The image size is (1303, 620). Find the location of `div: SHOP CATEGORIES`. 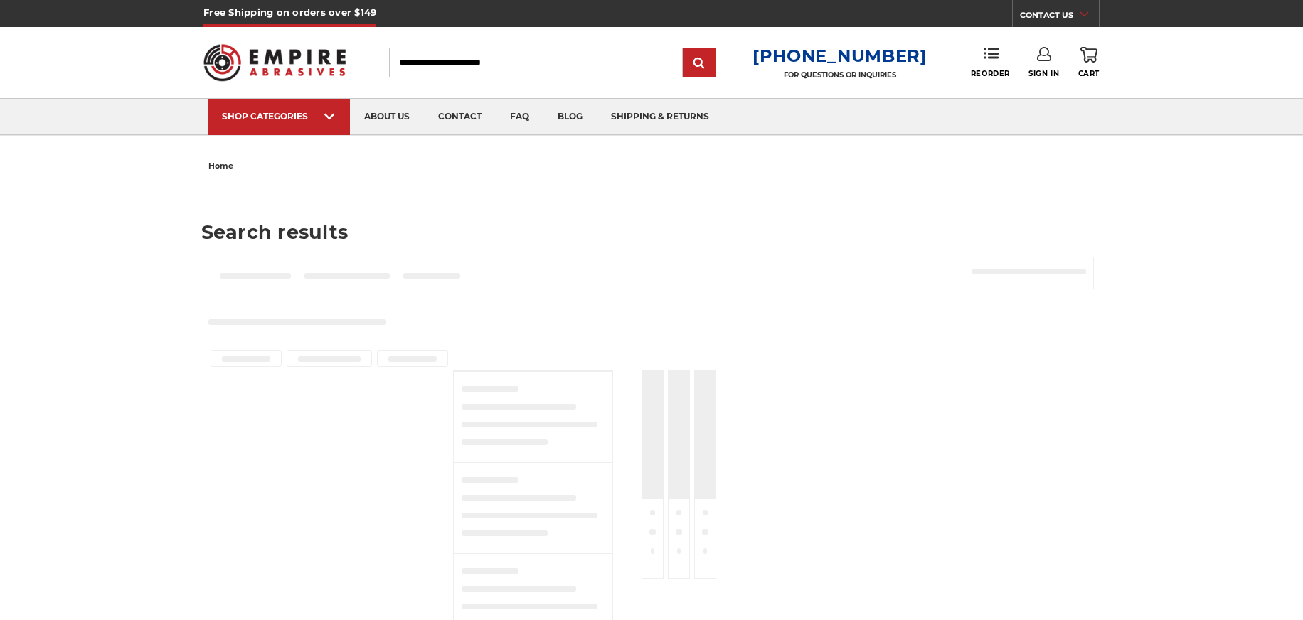

div: SHOP CATEGORIES is located at coordinates (279, 116).